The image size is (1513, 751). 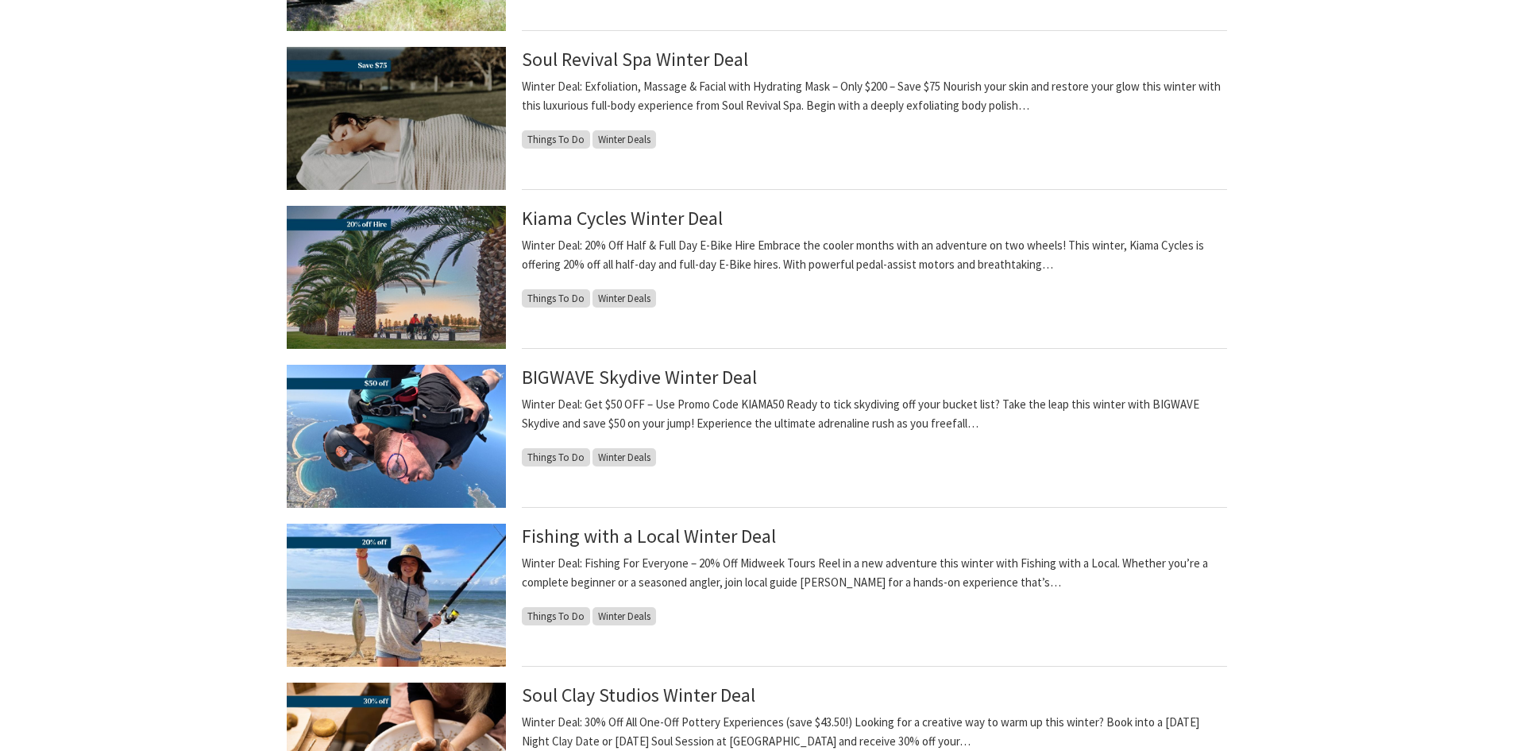 I want to click on p: Winter Deal: 30% Off All One-Off Pottery Experiences (save $43.50!) Looking for a creative way to..., so click(x=874, y=731).